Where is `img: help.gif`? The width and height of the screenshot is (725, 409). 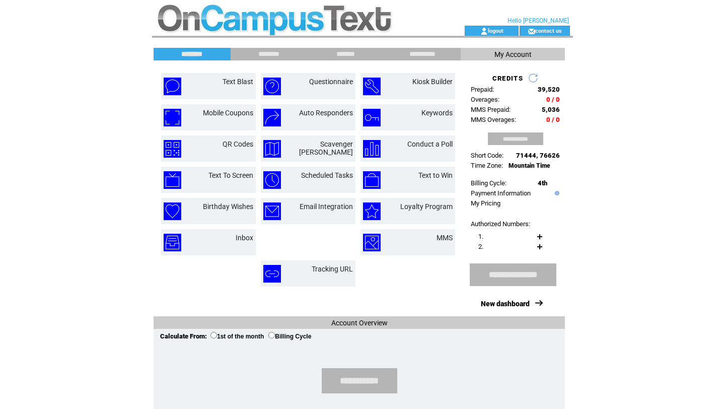
img: help.gif is located at coordinates (555, 193).